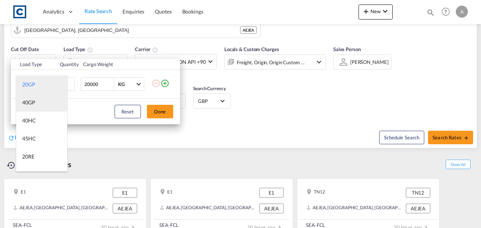 This screenshot has height=228, width=481. What do you see at coordinates (28, 175) in the screenshot?
I see `div: 40RE` at bounding box center [28, 175].